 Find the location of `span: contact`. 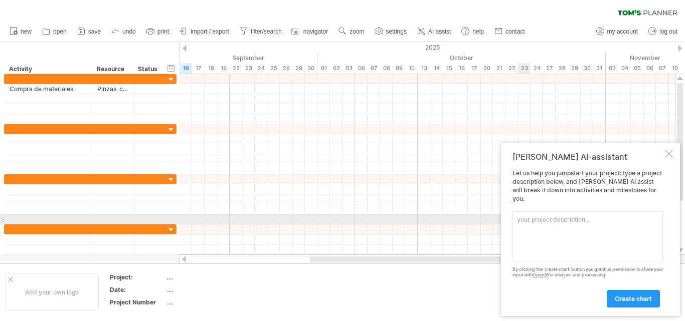

span: contact is located at coordinates (515, 32).